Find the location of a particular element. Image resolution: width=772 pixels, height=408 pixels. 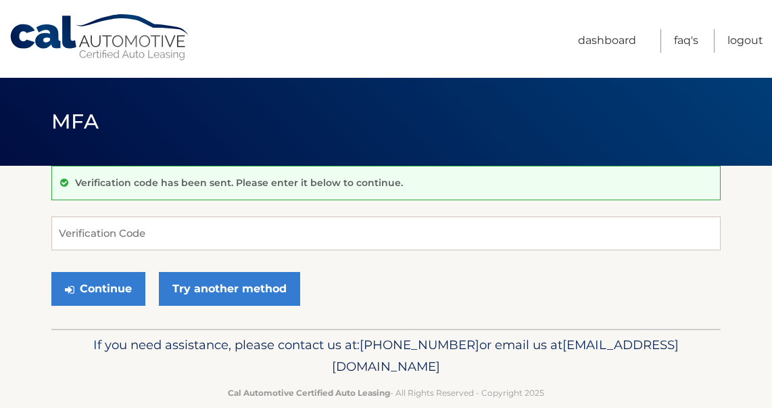

a: Cal Automotive is located at coordinates (100, 37).